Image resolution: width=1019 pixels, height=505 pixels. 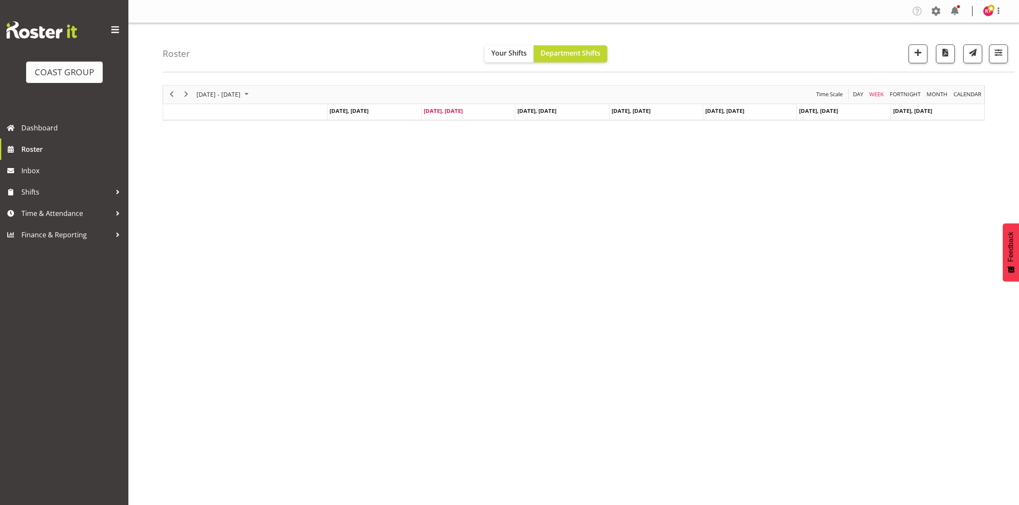 What do you see at coordinates (967, 94) in the screenshot?
I see `span: calendar` at bounding box center [967, 94].